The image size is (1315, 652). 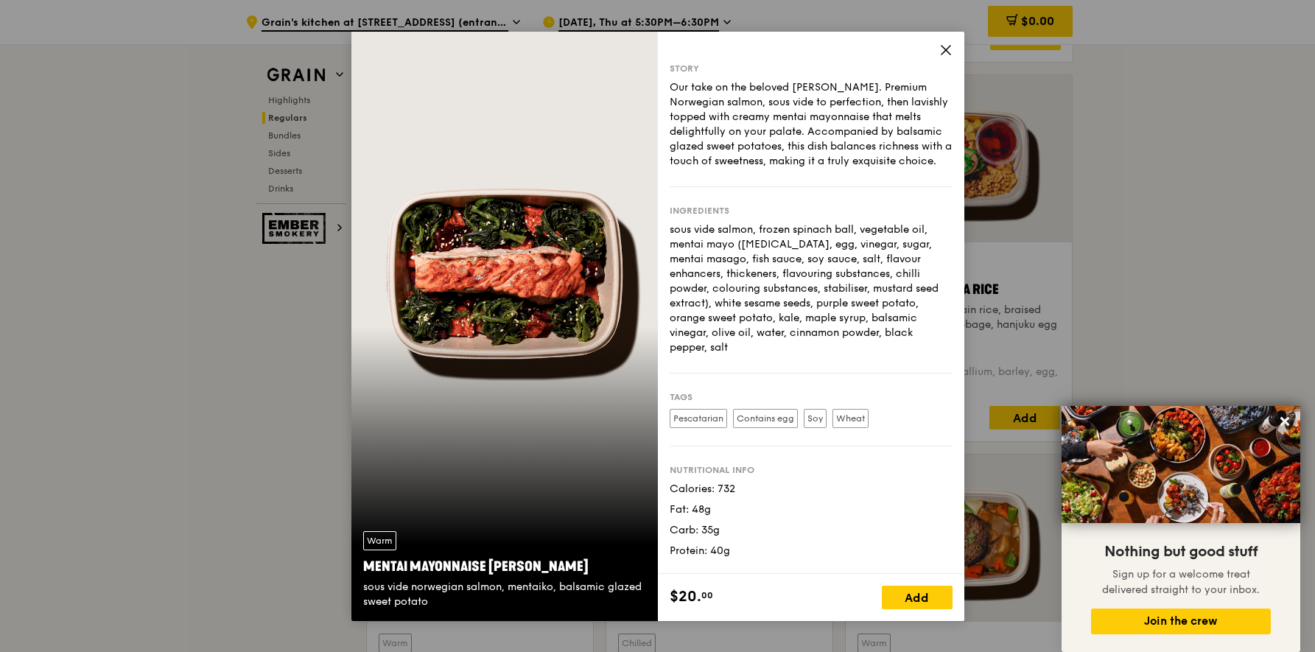 What do you see at coordinates (811, 69) in the screenshot?
I see `div: Story` at bounding box center [811, 69].